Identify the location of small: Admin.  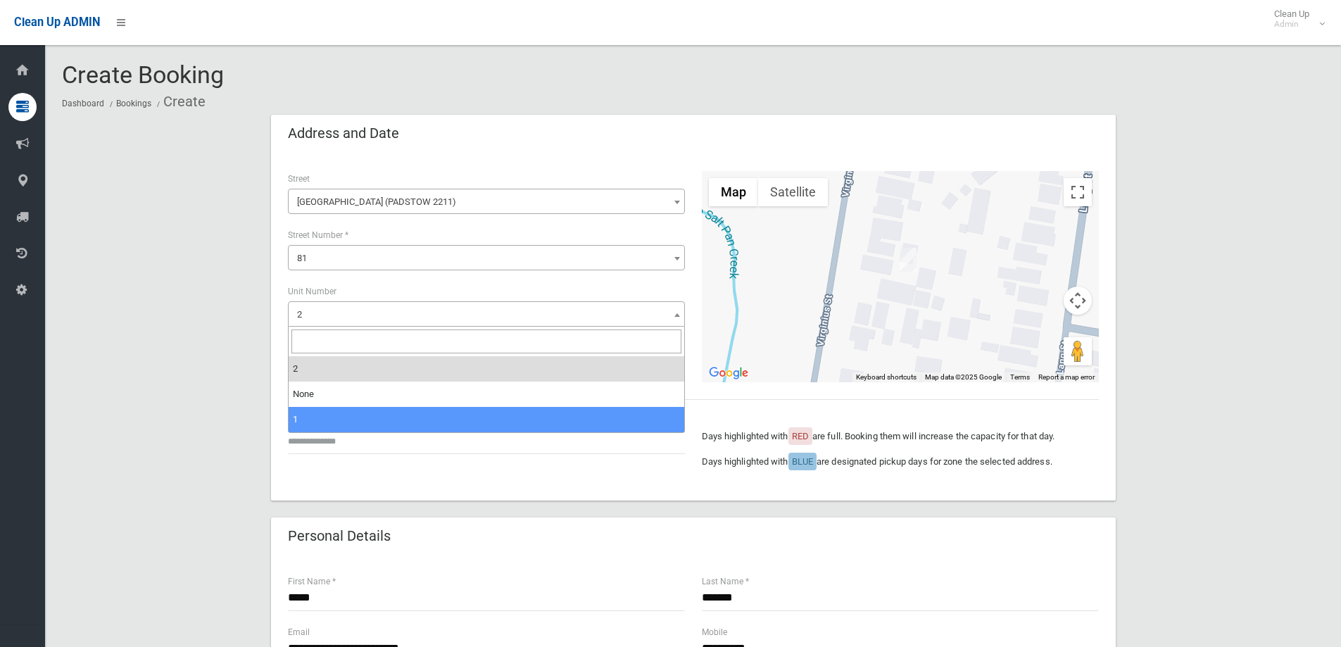
(1292, 24).